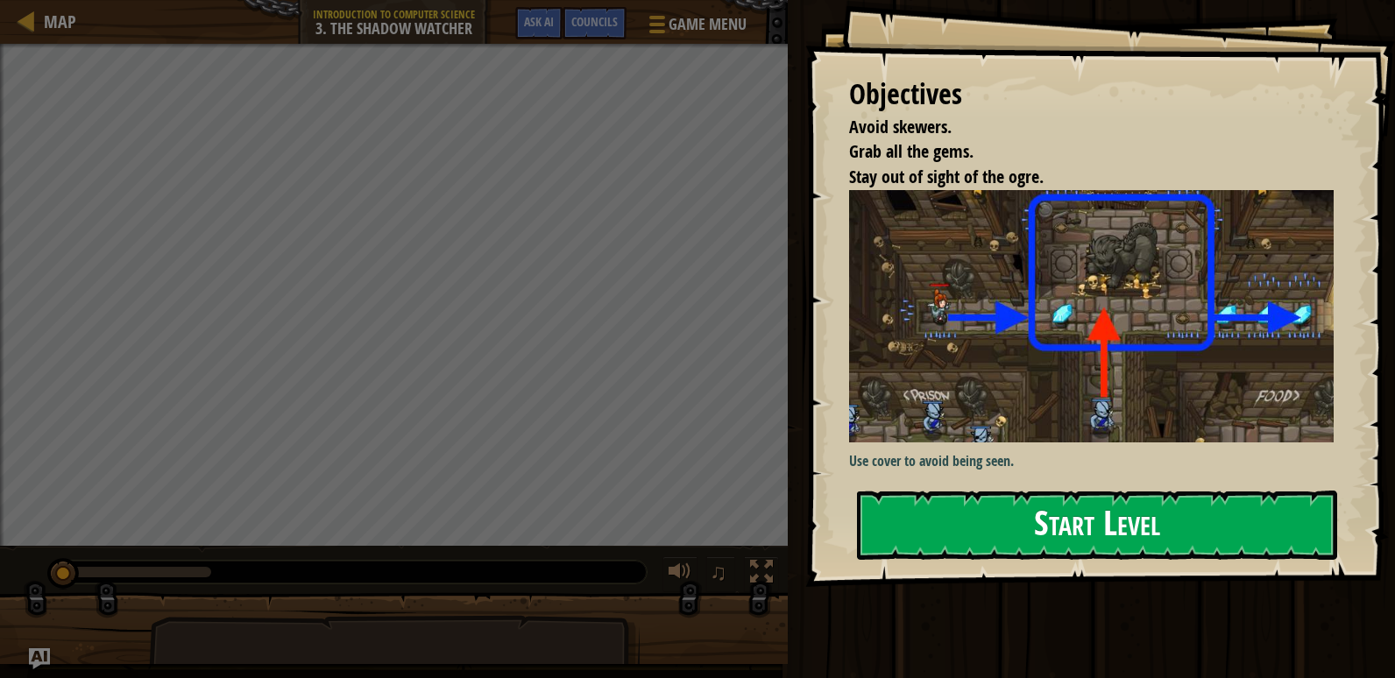  I want to click on button: Alterna pantalla completa., so click(762, 574).